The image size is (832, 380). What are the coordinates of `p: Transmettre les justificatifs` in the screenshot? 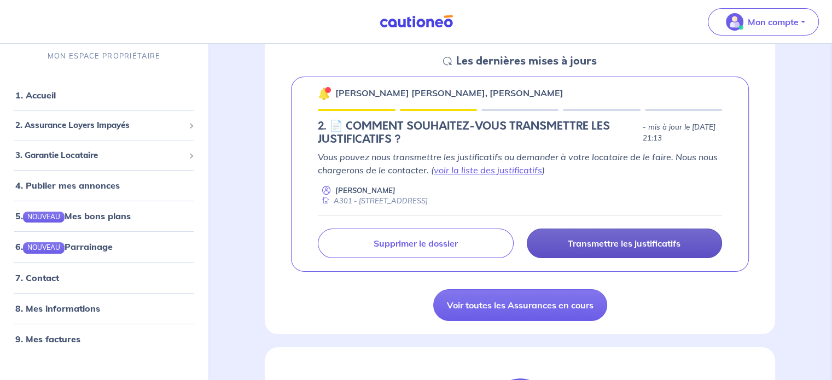 It's located at (624, 243).